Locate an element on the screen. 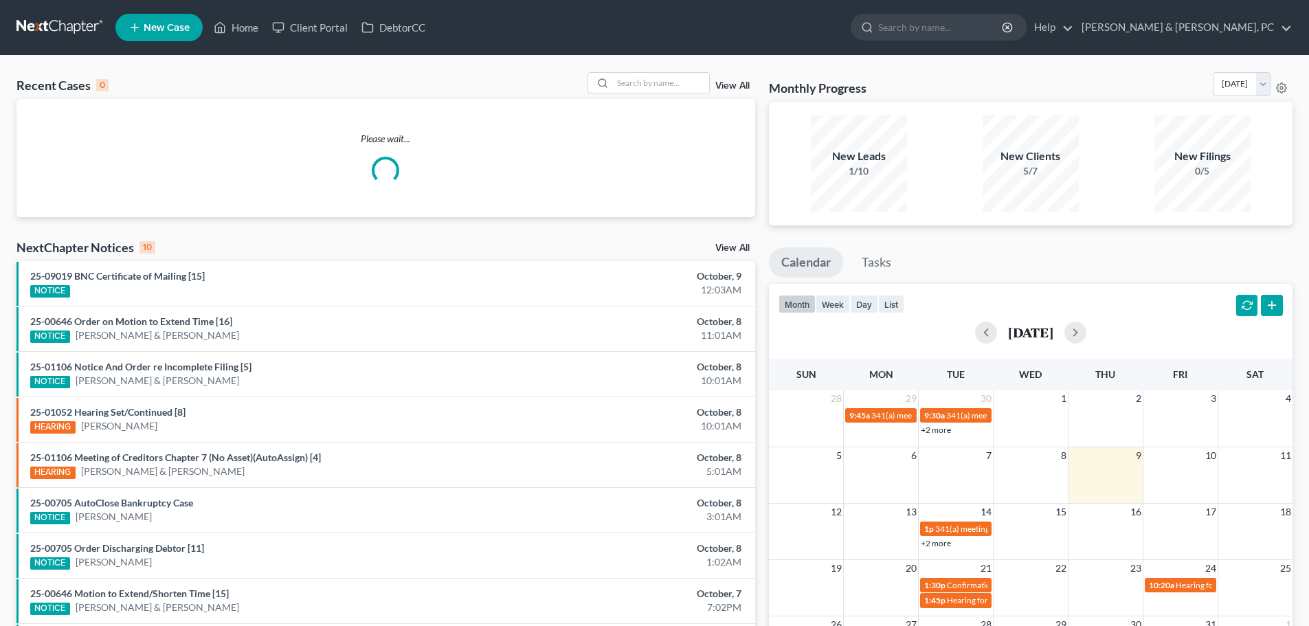  span: 25 is located at coordinates (1285, 568).